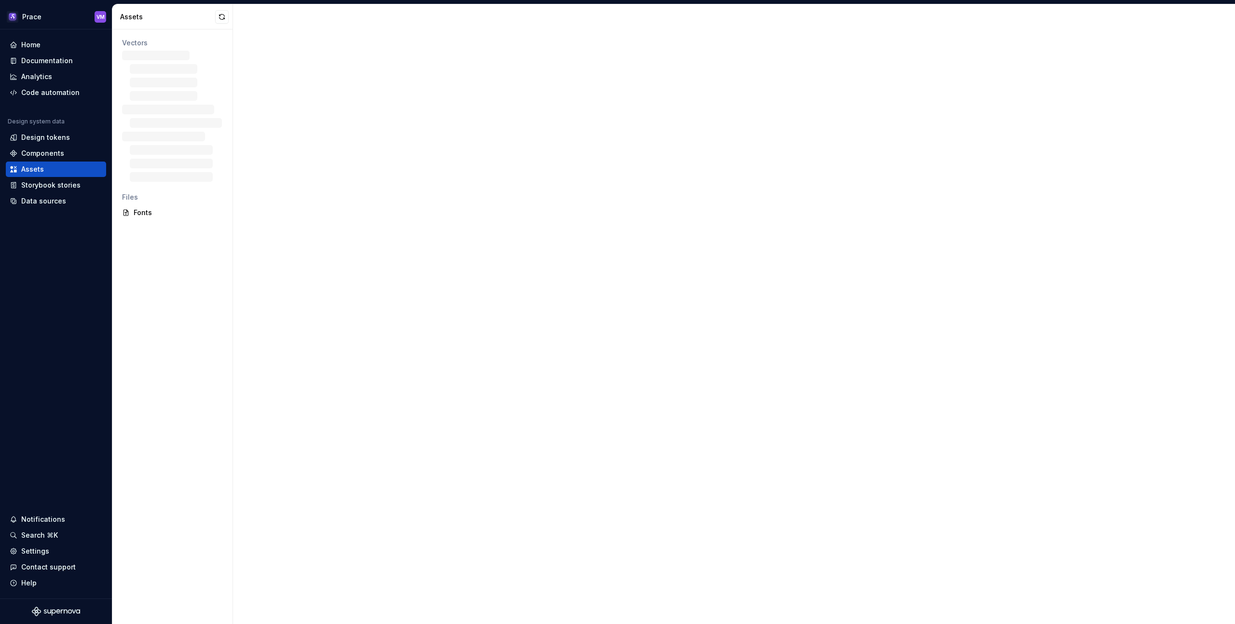  I want to click on div: VM, so click(100, 17).